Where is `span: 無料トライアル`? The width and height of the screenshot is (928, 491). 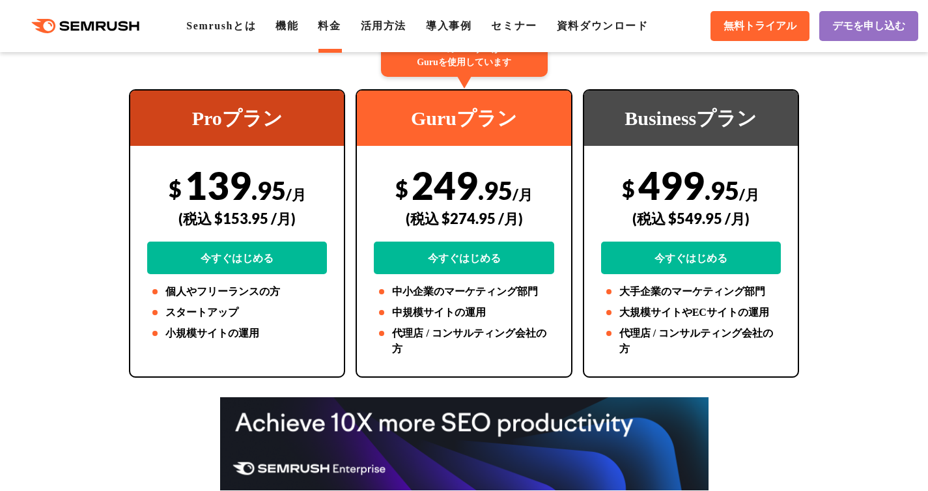
span: 無料トライアル is located at coordinates (760, 26).